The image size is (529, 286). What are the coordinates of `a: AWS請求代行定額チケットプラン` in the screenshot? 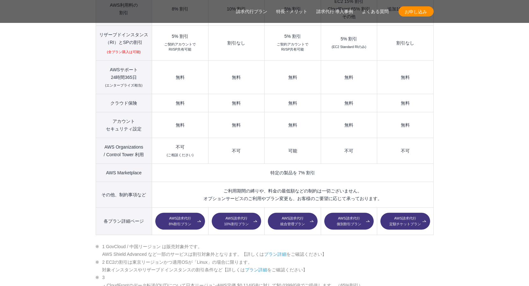 It's located at (405, 222).